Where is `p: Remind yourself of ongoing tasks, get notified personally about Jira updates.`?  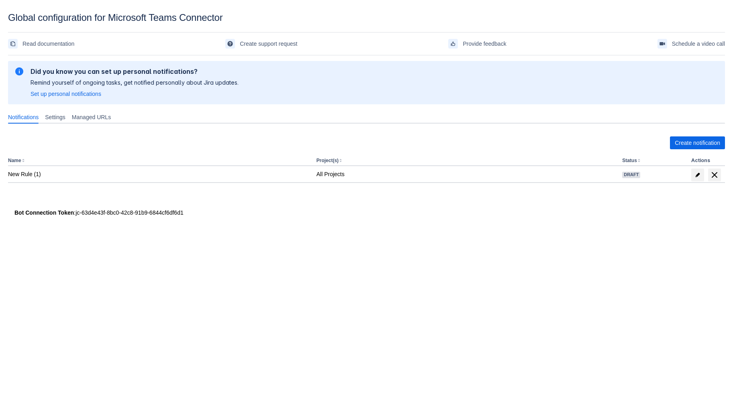 p: Remind yourself of ongoing tasks, get notified personally about Jira updates. is located at coordinates (135, 83).